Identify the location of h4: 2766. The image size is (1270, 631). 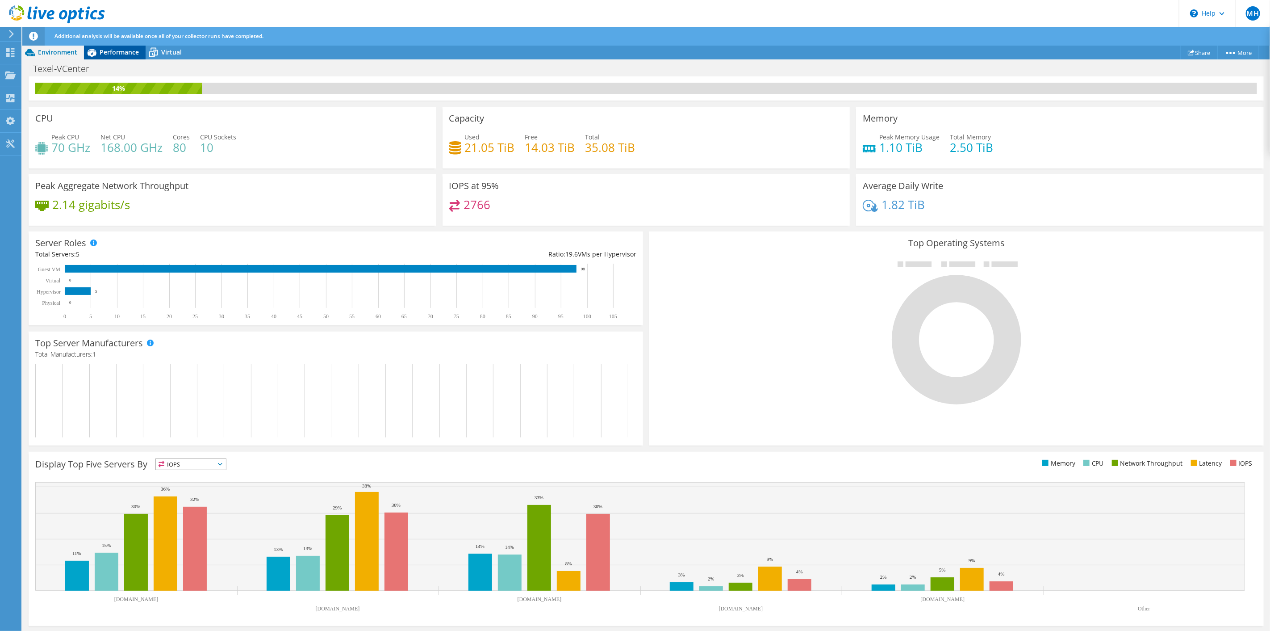
(477, 205).